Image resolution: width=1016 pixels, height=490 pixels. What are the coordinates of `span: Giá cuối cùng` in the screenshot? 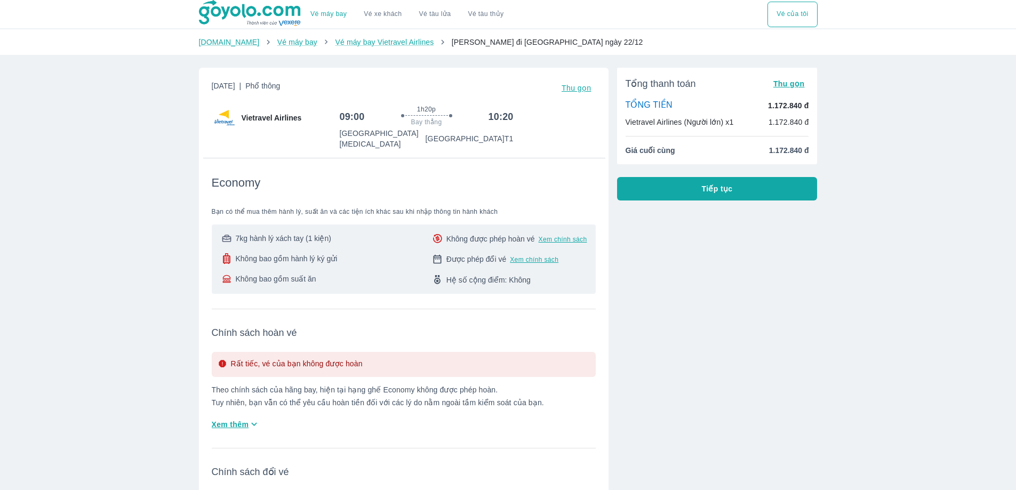 It's located at (650, 150).